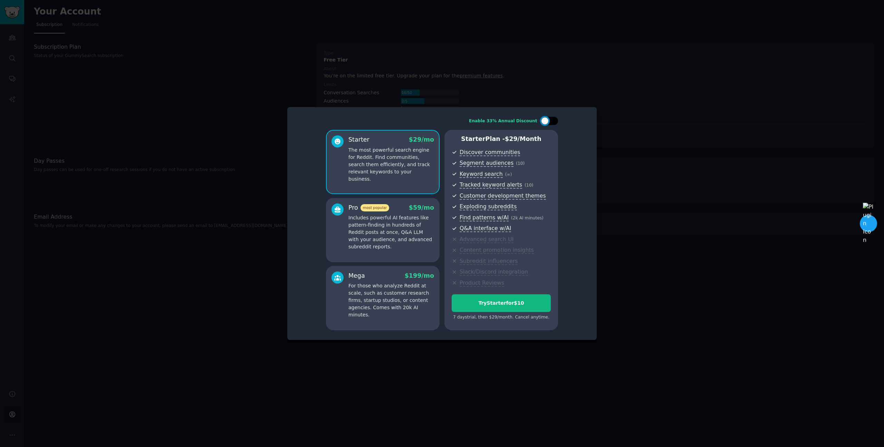 This screenshot has width=884, height=447. I want to click on span: $ 59 /mo, so click(421, 208).